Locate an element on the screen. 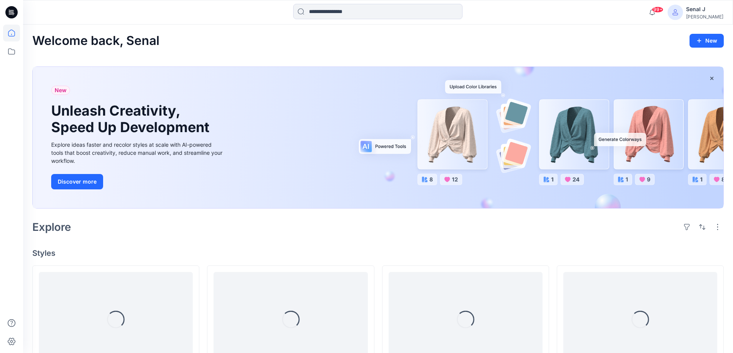 The height and width of the screenshot is (353, 733). span: 99+ is located at coordinates (657, 10).